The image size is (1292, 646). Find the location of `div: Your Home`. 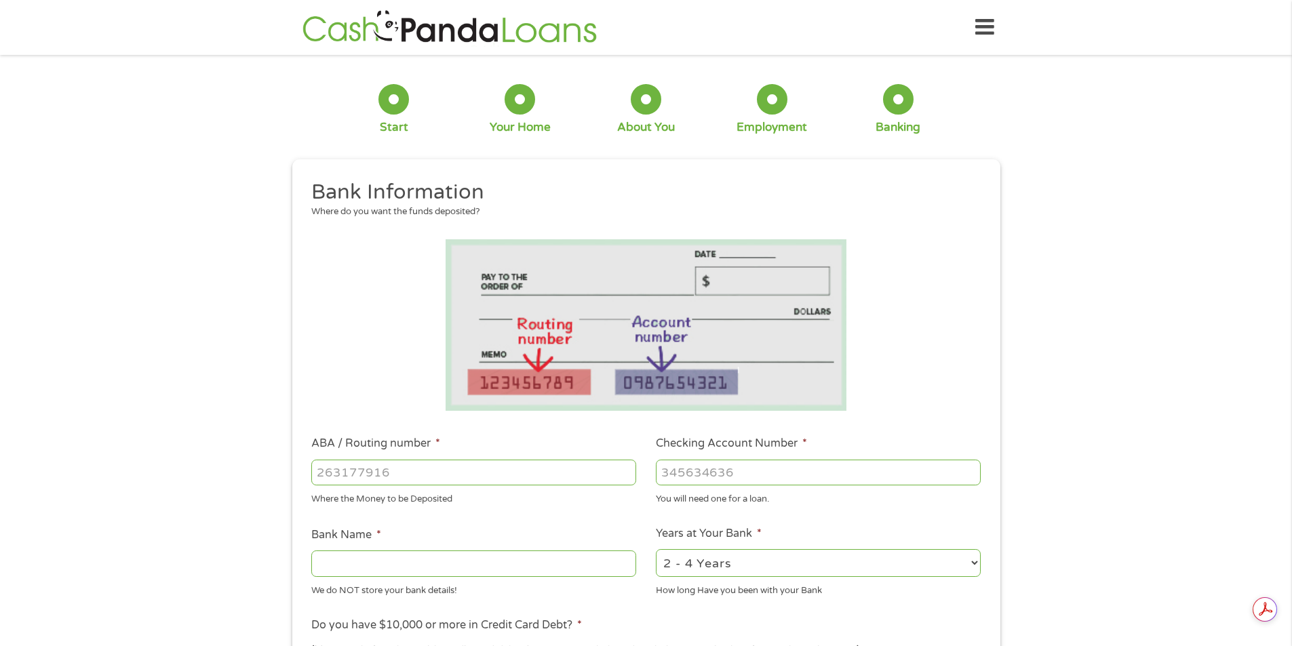

div: Your Home is located at coordinates (520, 127).